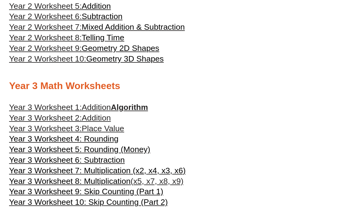 Image resolution: width=357 pixels, height=216 pixels. What do you see at coordinates (66, 16) in the screenshot?
I see `a: Year 2 Worksheet 6:Subtraction` at bounding box center [66, 16].